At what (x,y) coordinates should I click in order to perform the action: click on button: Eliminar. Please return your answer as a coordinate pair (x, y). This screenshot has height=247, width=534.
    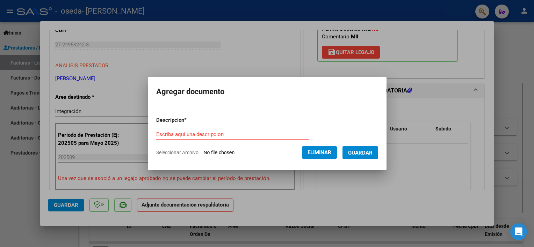
    Looking at the image, I should click on (319, 153).